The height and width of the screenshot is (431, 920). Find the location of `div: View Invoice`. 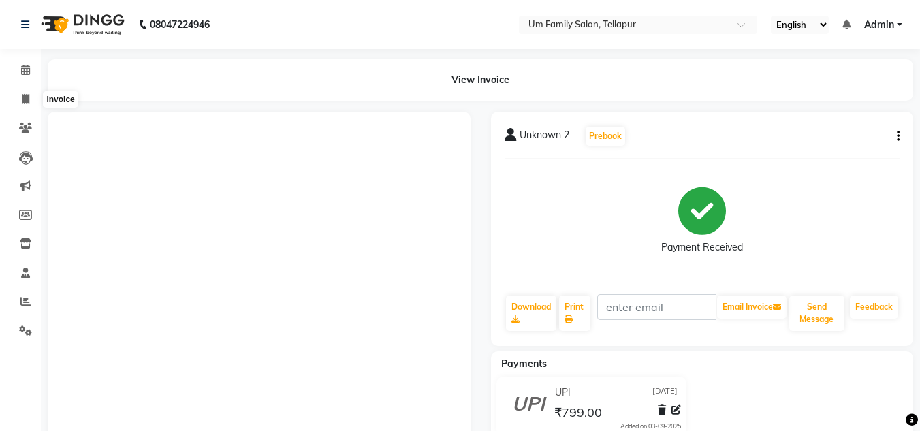

div: View Invoice is located at coordinates (480, 80).